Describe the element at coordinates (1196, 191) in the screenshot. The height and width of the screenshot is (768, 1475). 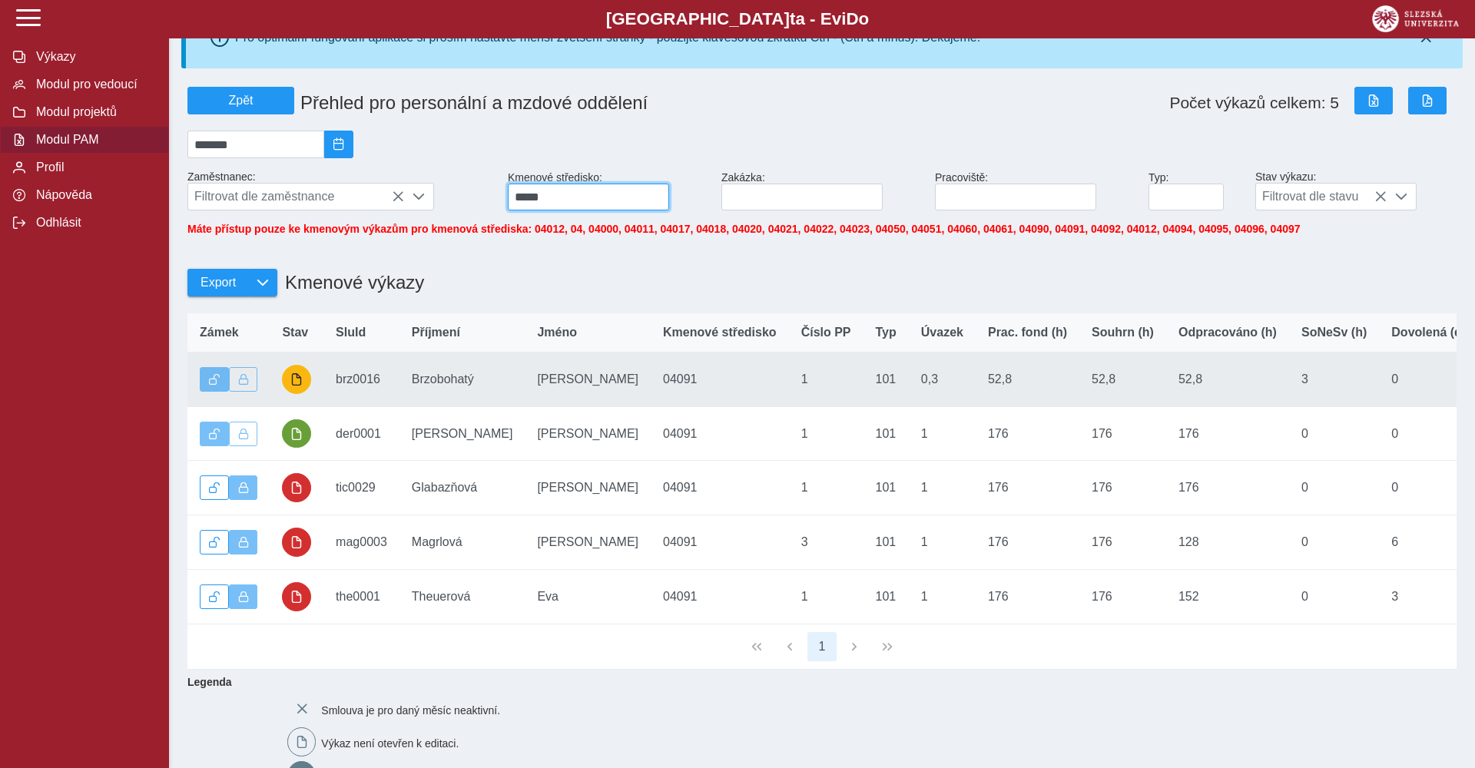
I see `div: Typ:` at that location.